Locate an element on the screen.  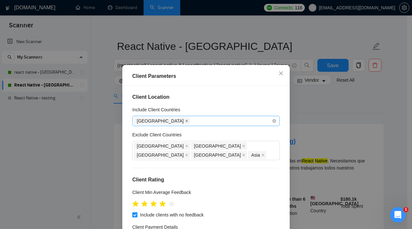
h5: Client Min Average Feedback is located at coordinates (162, 193).